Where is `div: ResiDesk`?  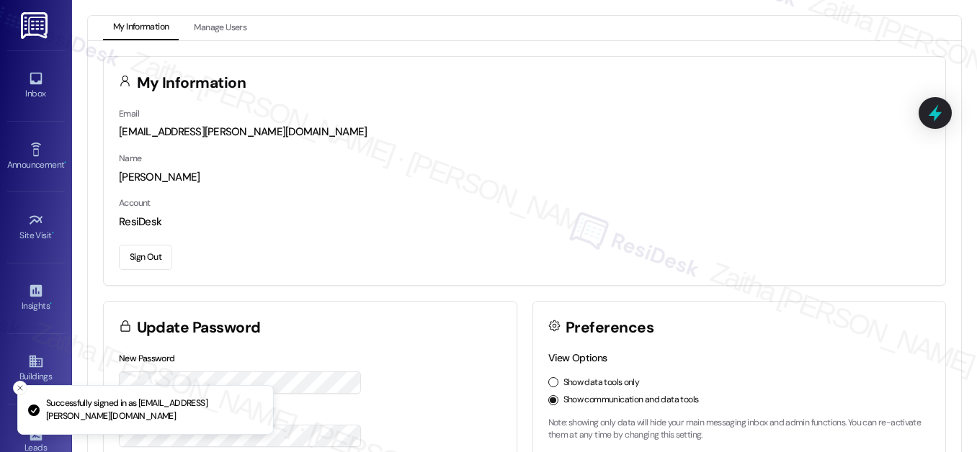 div: ResiDesk is located at coordinates (524, 222).